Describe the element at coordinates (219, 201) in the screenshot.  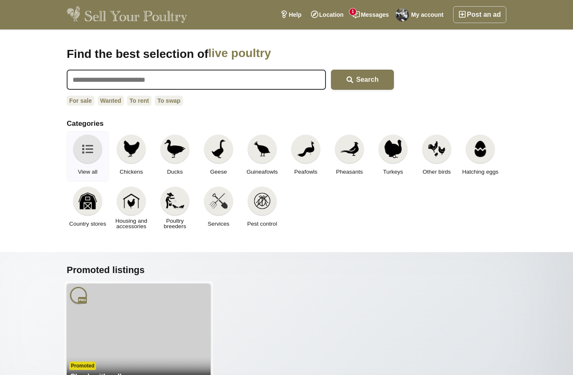
I see `img: Services` at that location.